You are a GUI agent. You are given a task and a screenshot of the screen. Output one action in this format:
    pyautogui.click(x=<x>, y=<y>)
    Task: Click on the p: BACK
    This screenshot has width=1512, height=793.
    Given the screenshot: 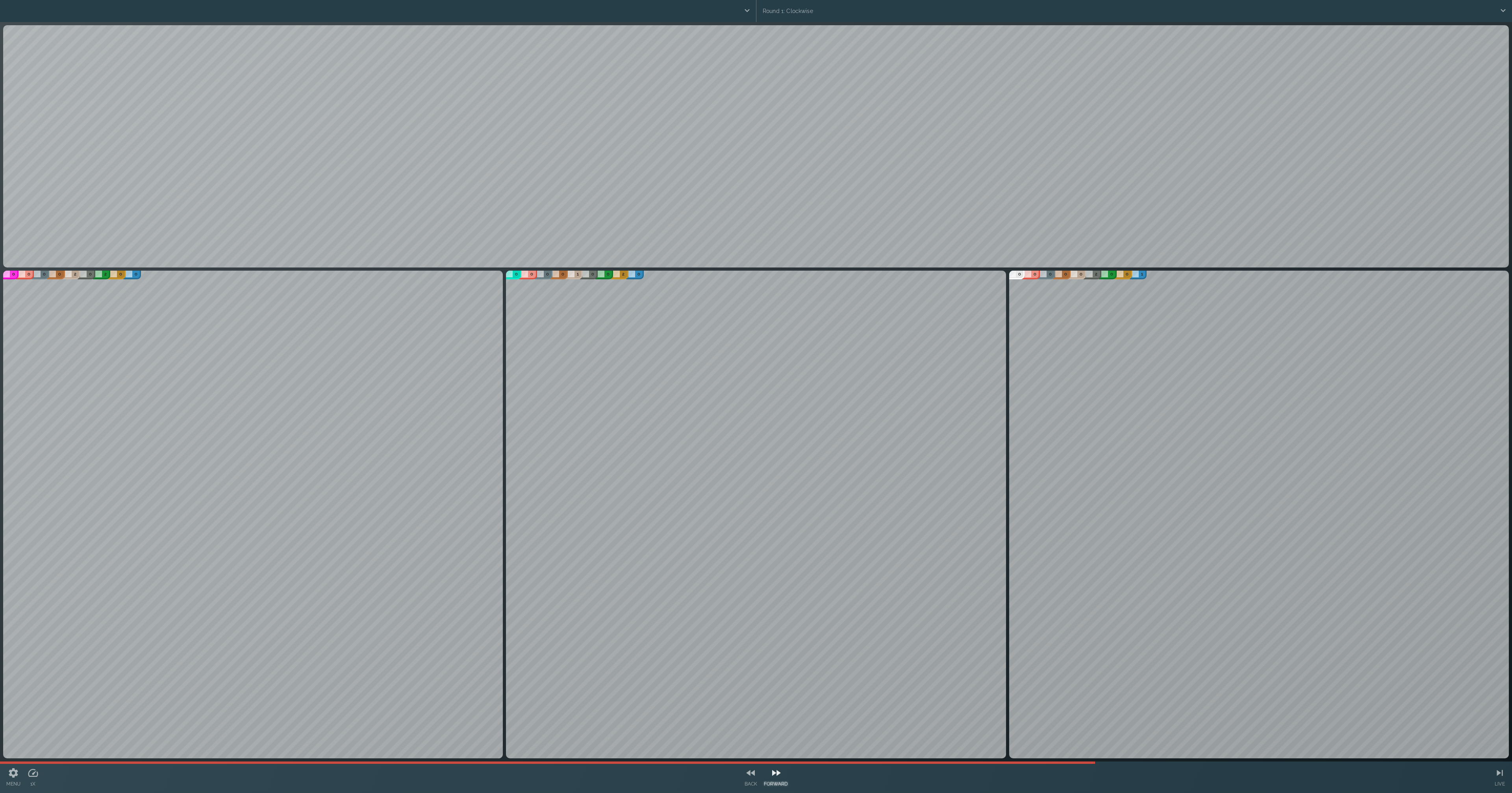 What is the action you would take?
    pyautogui.click(x=751, y=784)
    